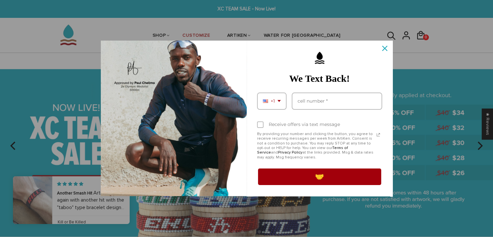 This screenshot has height=237, width=493. What do you see at coordinates (273, 101) in the screenshot?
I see `span: +1` at bounding box center [273, 101].